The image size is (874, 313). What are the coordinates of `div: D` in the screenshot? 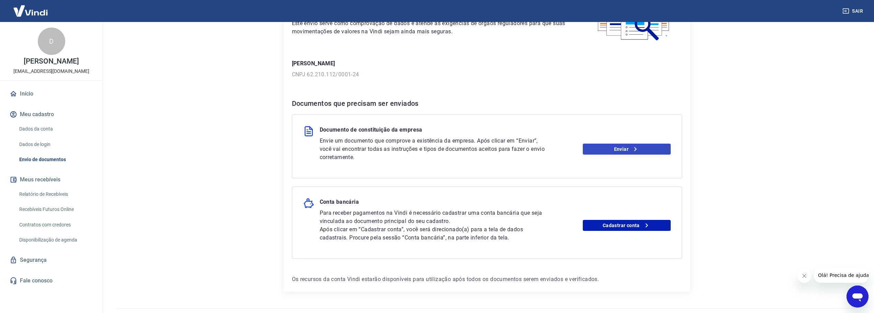 It's located at (52, 41).